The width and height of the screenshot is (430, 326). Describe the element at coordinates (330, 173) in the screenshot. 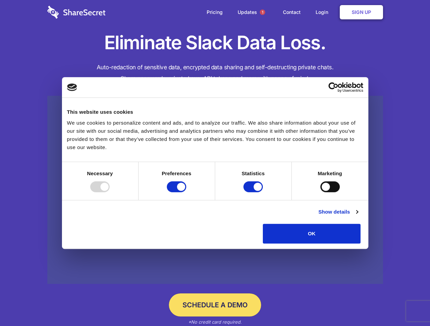

I see `strong: Marketing` at that location.